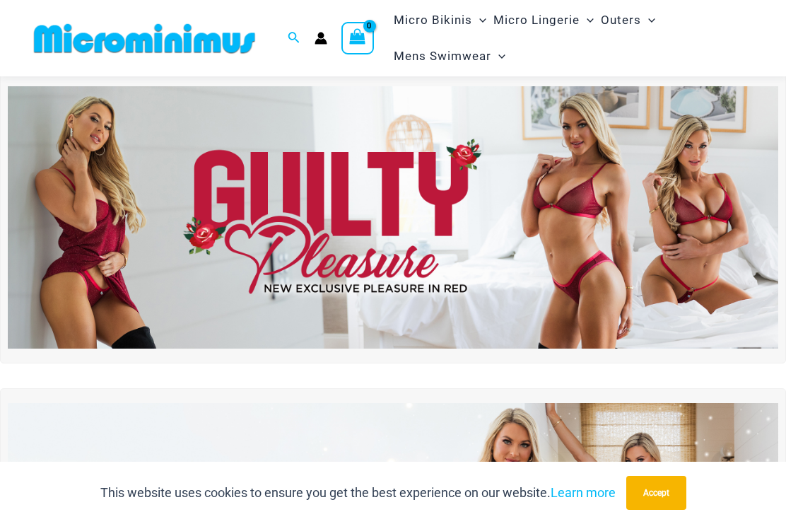 This screenshot has height=524, width=786. What do you see at coordinates (543, 20) in the screenshot?
I see `a: Micro LingerieMenu ToggleMenu Toggle` at bounding box center [543, 20].